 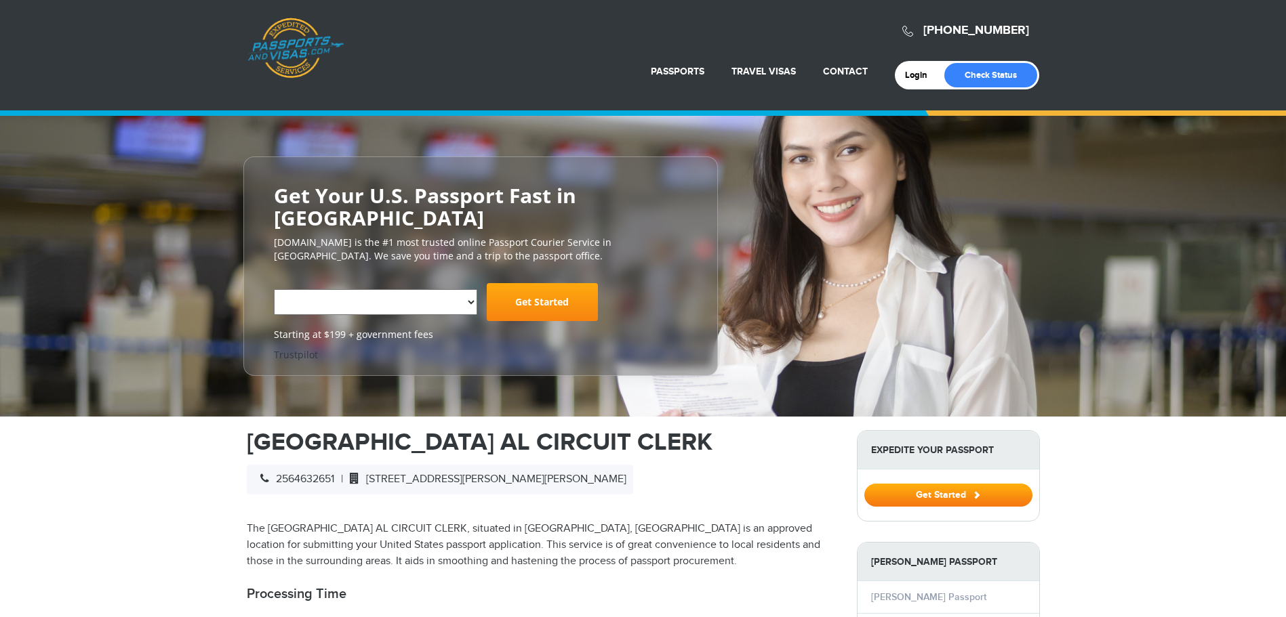 I want to click on a: Travel Visas, so click(x=763, y=71).